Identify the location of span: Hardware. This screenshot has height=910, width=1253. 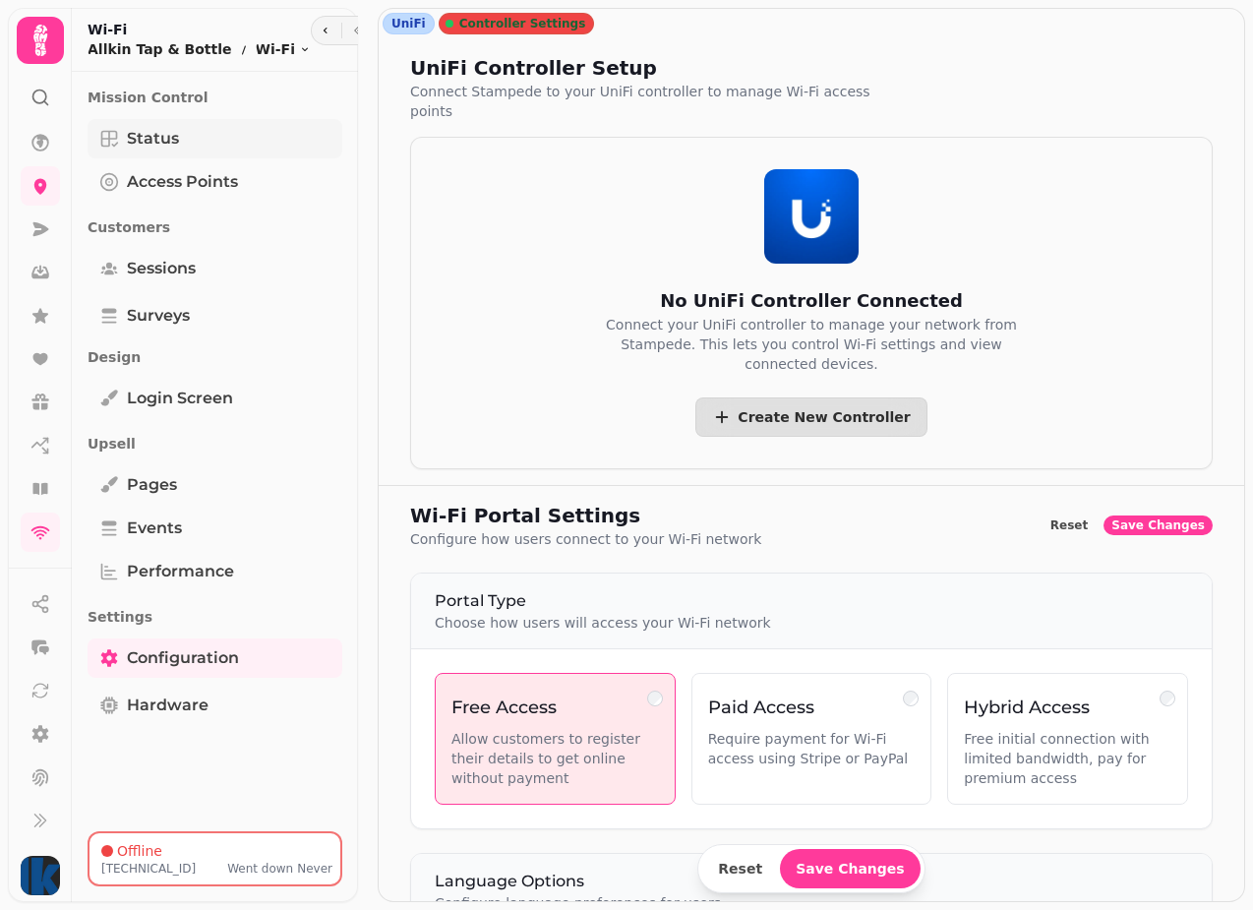
(167, 705).